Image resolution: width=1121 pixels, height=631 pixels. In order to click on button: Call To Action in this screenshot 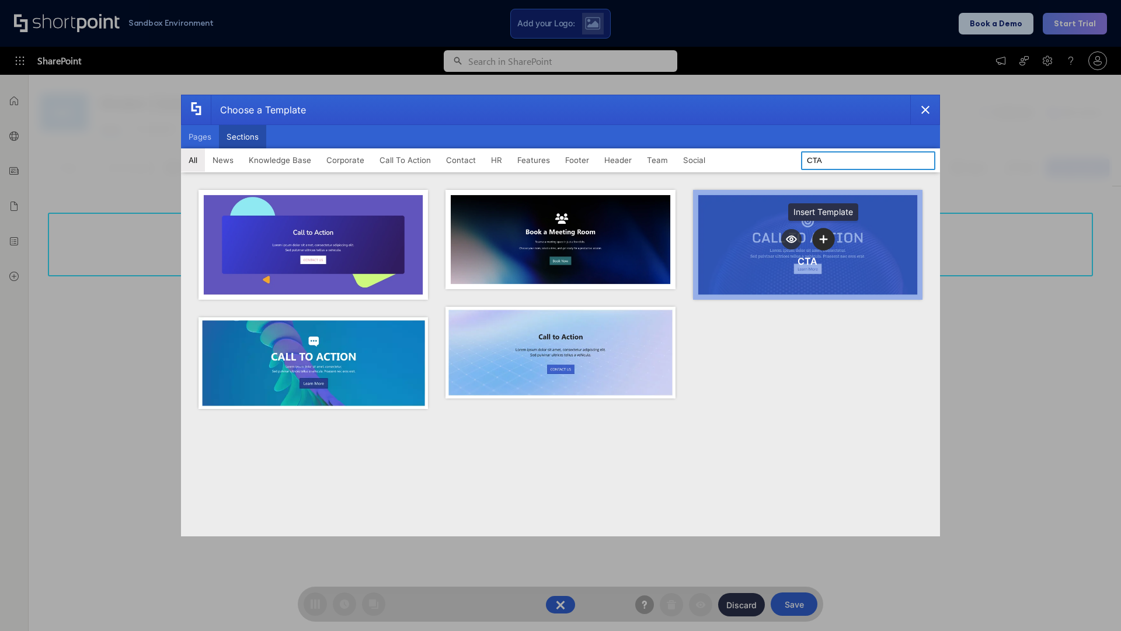, I will do `click(405, 160)`.